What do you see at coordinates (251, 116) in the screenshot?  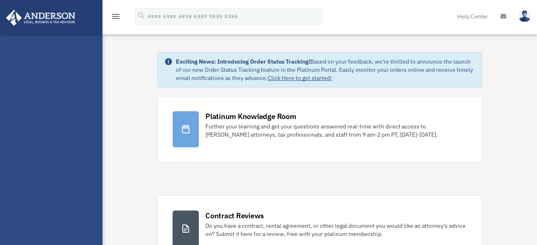 I see `div: Platinum Knowledge Room` at bounding box center [251, 116].